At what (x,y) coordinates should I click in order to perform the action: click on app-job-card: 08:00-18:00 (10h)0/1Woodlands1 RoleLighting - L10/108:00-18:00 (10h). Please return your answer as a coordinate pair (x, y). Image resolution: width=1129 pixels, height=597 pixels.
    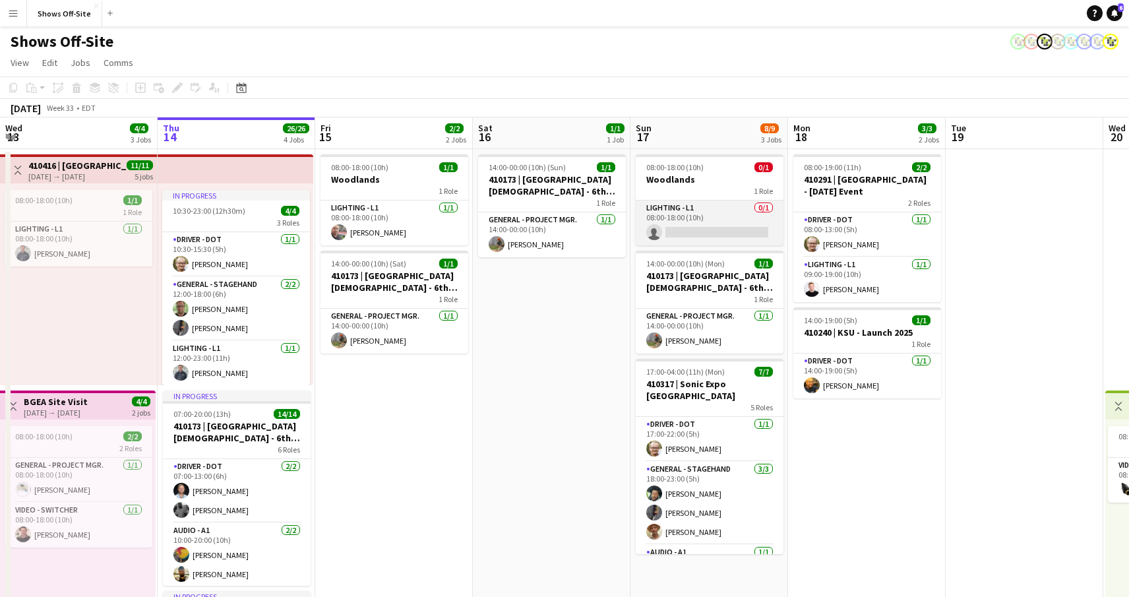
    Looking at the image, I should click on (709, 200).